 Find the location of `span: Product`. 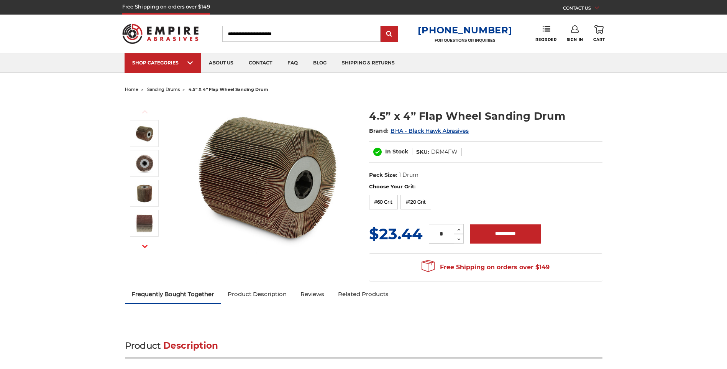

span: Product is located at coordinates (143, 345).